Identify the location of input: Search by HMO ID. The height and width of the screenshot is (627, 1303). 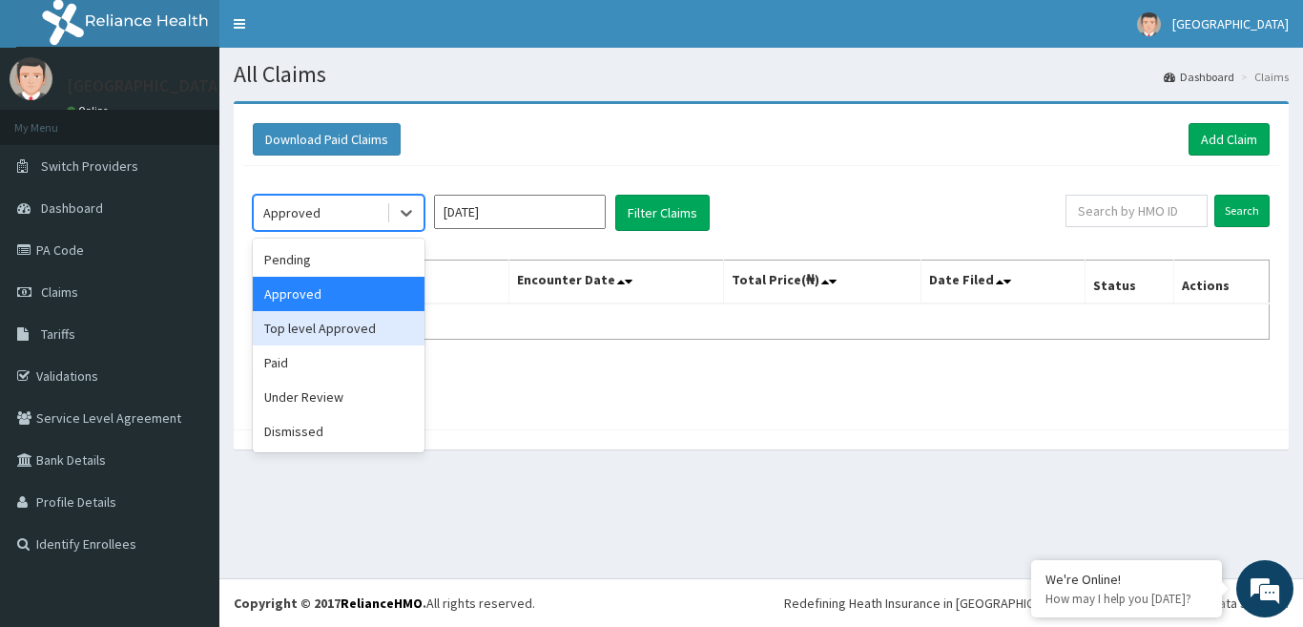
(1136, 211).